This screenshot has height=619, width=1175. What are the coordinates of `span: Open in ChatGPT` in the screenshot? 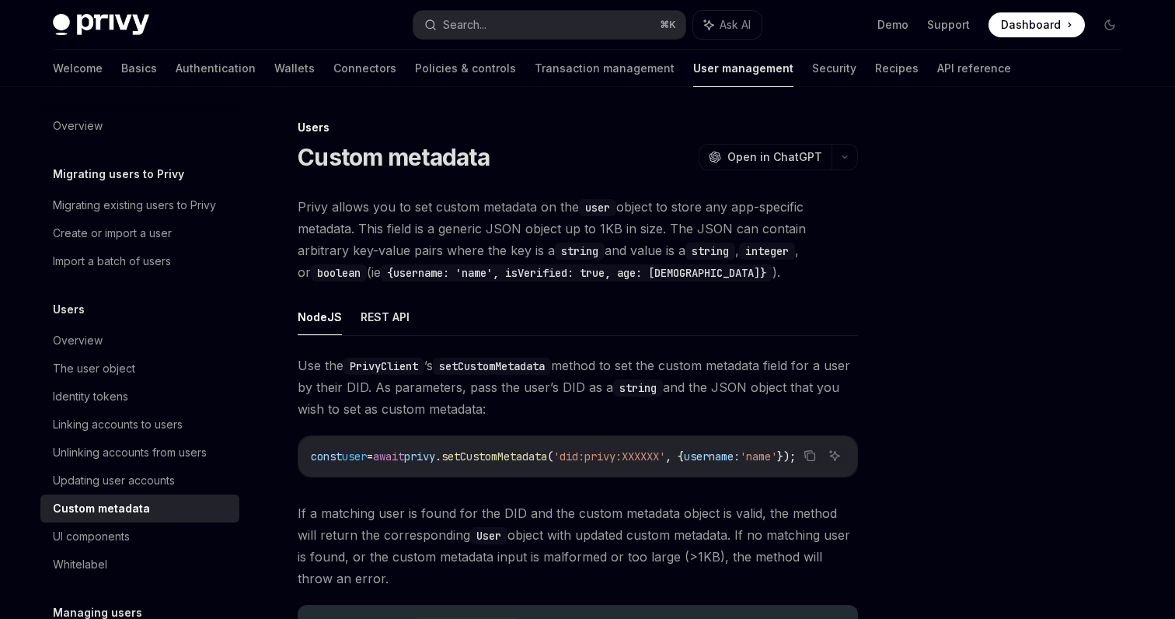 It's located at (775, 157).